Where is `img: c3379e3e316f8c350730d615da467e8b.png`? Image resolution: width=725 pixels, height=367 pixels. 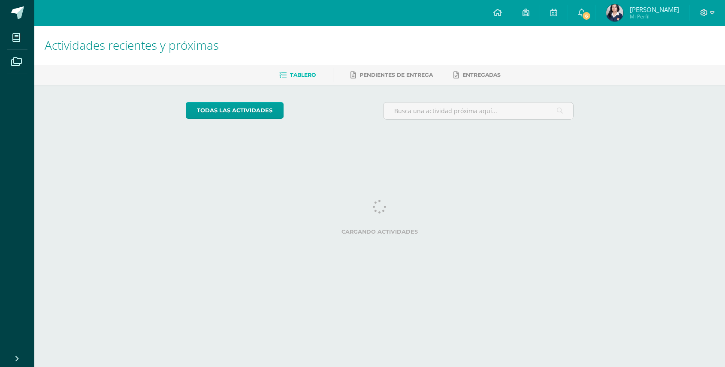 img: c3379e3e316f8c350730d615da467e8b.png is located at coordinates (615, 13).